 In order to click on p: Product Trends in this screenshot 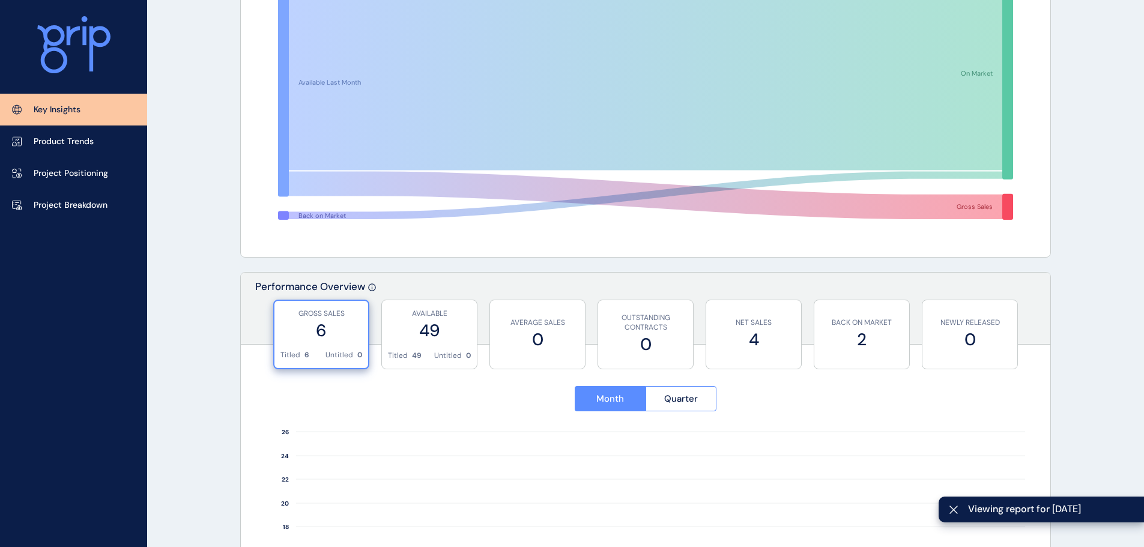, I will do `click(64, 142)`.